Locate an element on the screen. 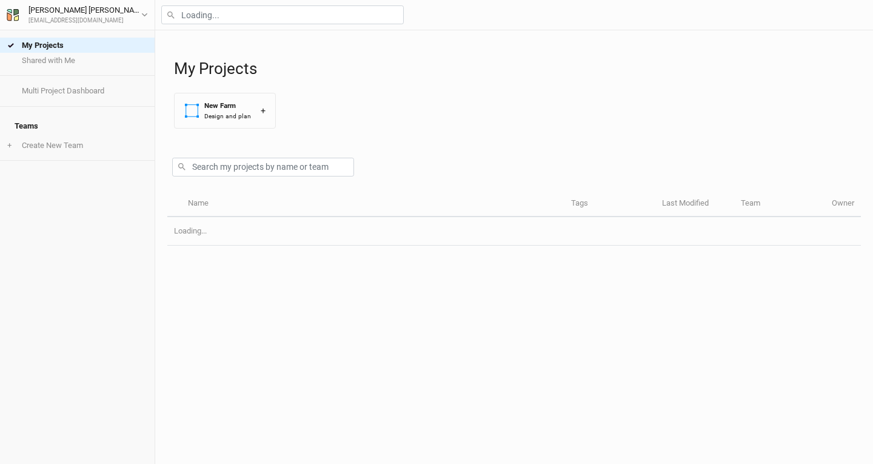  input: Search my projects by name or team is located at coordinates (263, 167).